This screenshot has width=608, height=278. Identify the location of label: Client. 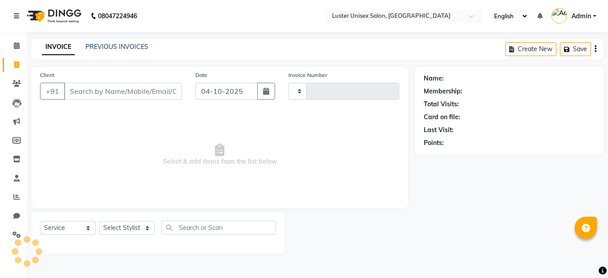
(47, 75).